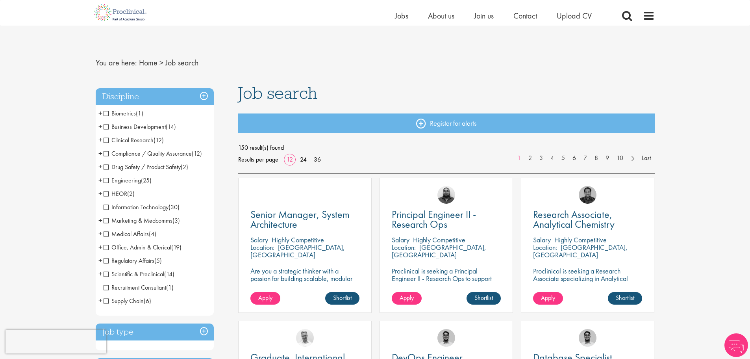 This screenshot has height=359, width=750. What do you see at coordinates (143, 247) in the screenshot?
I see `span: Office, Admin & Clerical` at bounding box center [143, 247].